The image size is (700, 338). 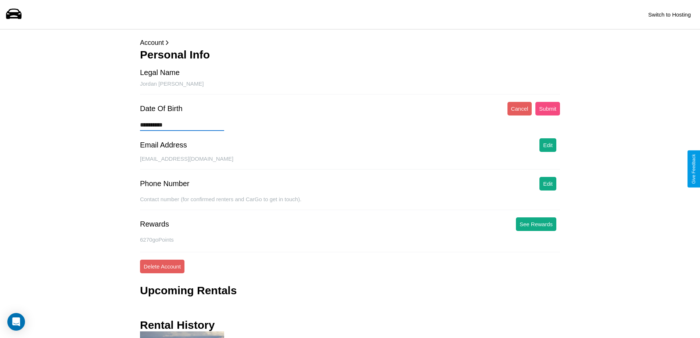 What do you see at coordinates (548, 108) in the screenshot?
I see `button: Submit` at bounding box center [548, 108].